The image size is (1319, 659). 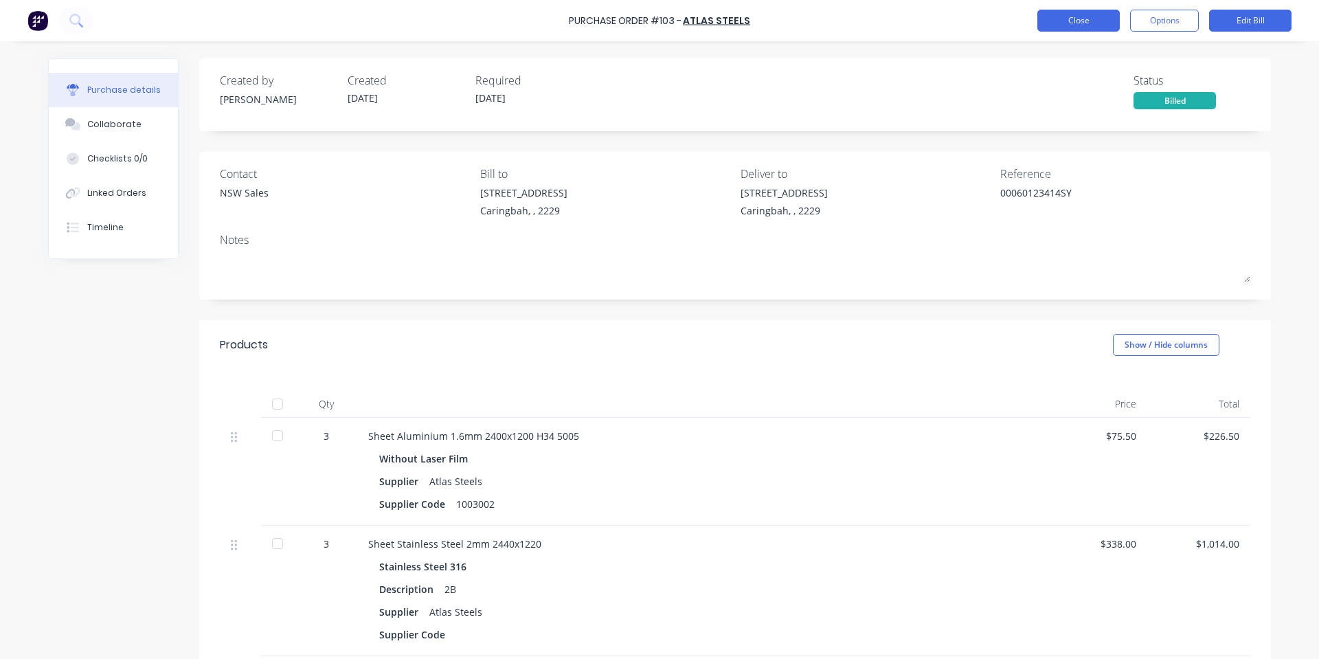 I want to click on div: Qty, so click(x=326, y=404).